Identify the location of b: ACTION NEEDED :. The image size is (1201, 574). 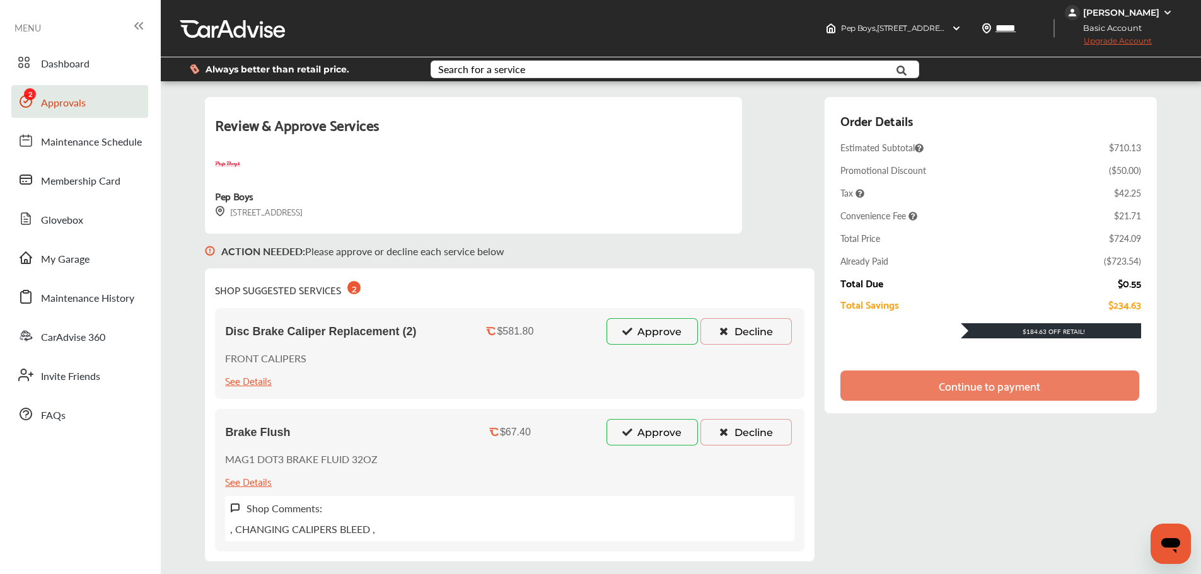
(263, 251).